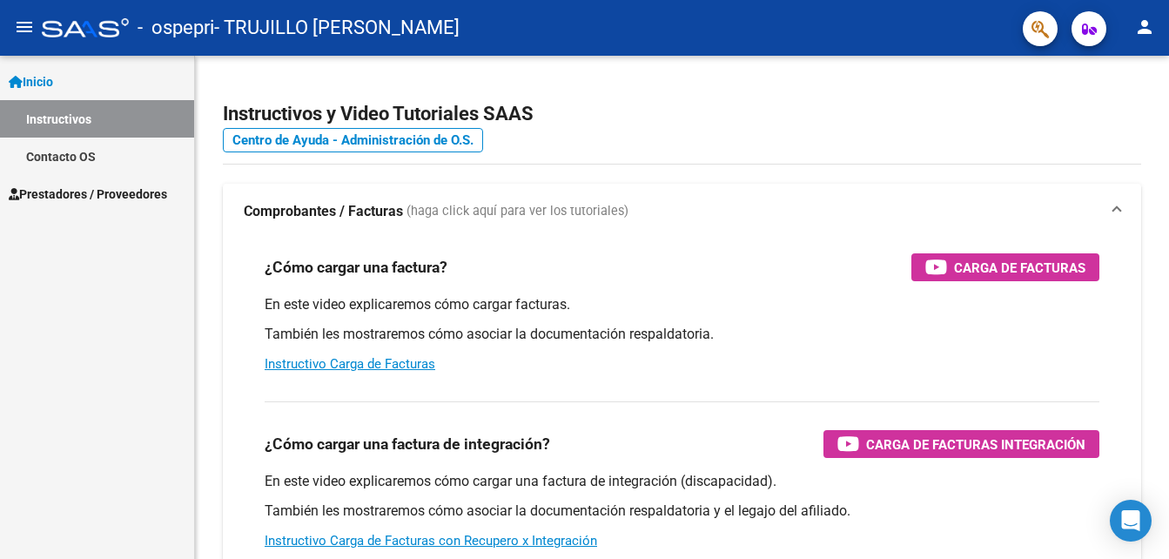  Describe the element at coordinates (1005, 267) in the screenshot. I see `button: Carga de Facturas` at that location.